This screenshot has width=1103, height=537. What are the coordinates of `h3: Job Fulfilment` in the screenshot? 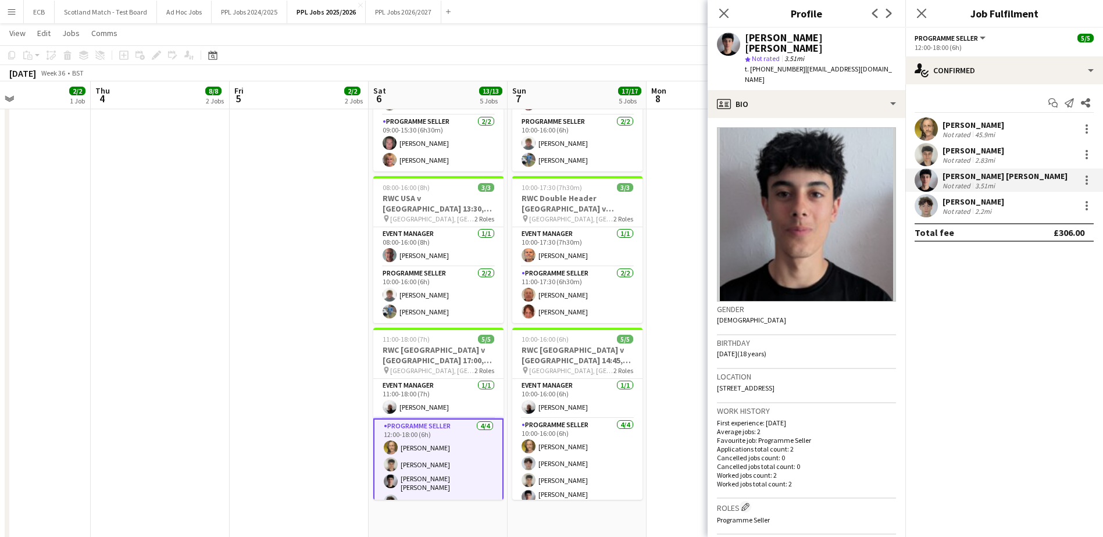 It's located at (1004, 13).